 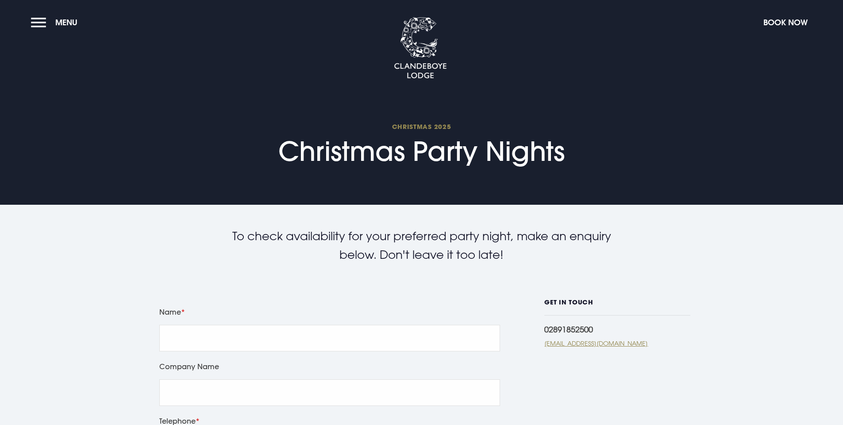 I want to click on button: Book Now, so click(x=786, y=22).